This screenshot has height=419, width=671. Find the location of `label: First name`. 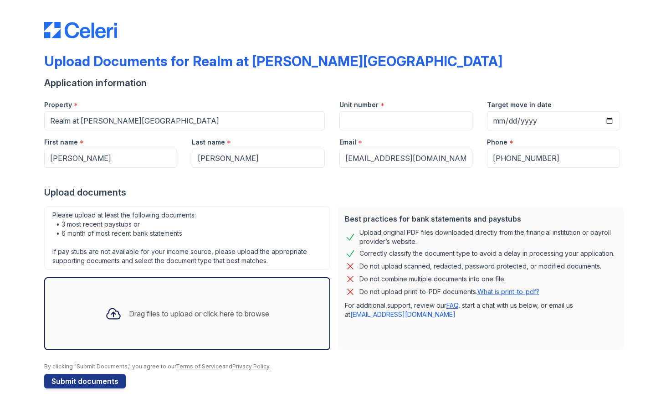

label: First name is located at coordinates (61, 142).